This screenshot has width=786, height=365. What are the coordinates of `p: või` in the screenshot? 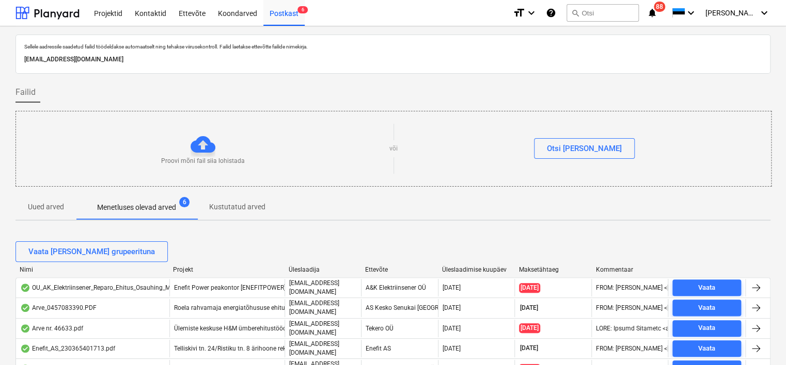 It's located at (393, 149).